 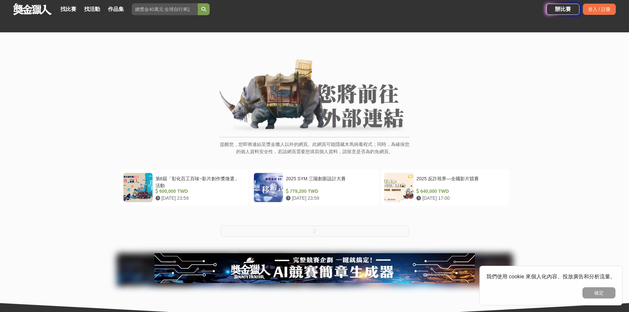 I want to click on input: 總獎金40萬元 全球自行車設計比賽, so click(x=165, y=9).